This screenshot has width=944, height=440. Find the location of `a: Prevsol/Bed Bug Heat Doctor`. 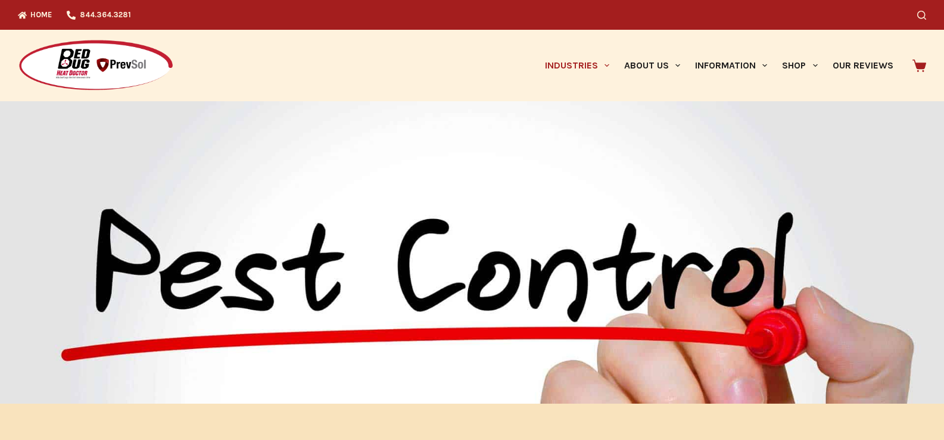

a: Prevsol/Bed Bug Heat Doctor is located at coordinates (96, 66).